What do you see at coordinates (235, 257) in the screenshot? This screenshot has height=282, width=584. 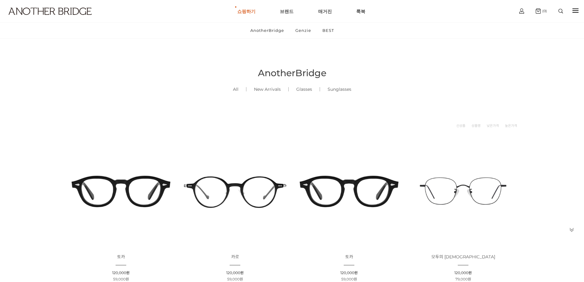 I see `span: 카로` at bounding box center [235, 257].